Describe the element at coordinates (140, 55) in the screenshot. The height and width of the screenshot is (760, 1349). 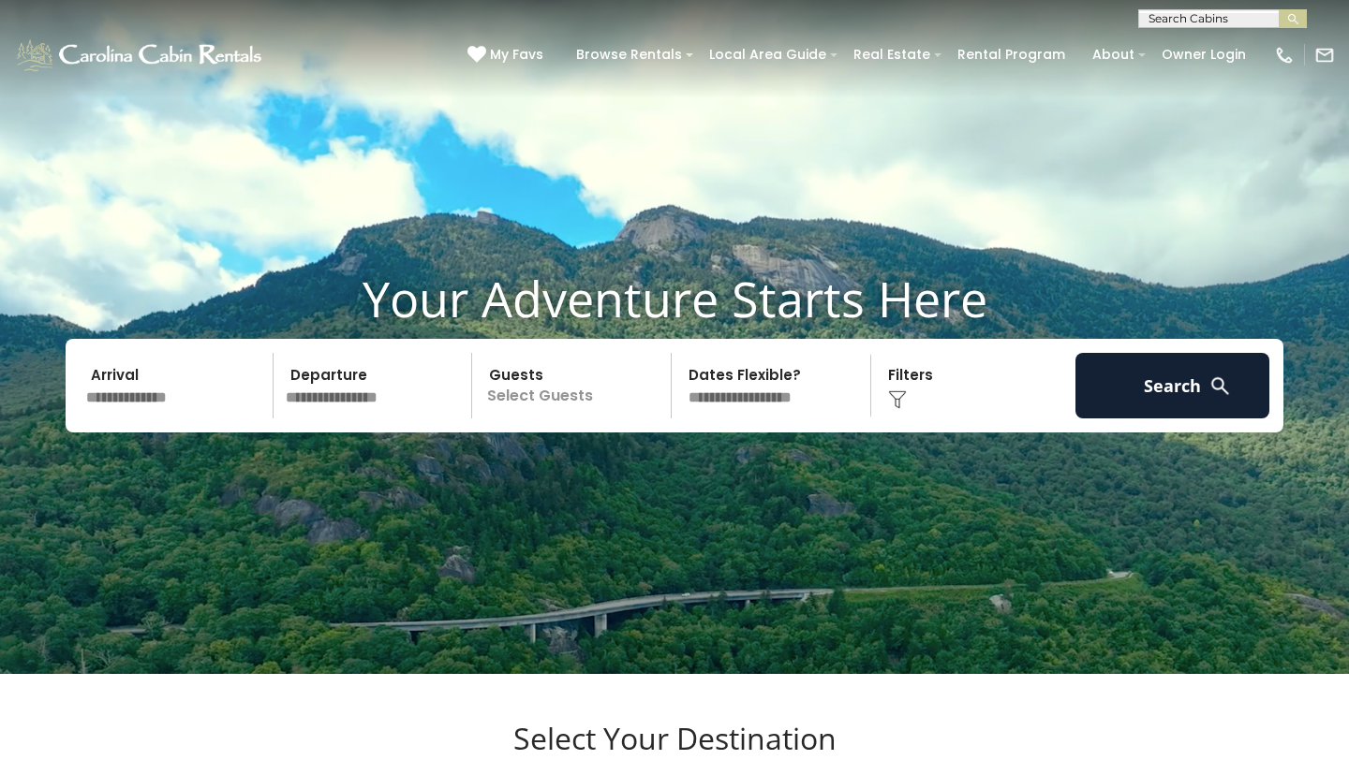
I see `img: White-1-1-2.png` at that location.